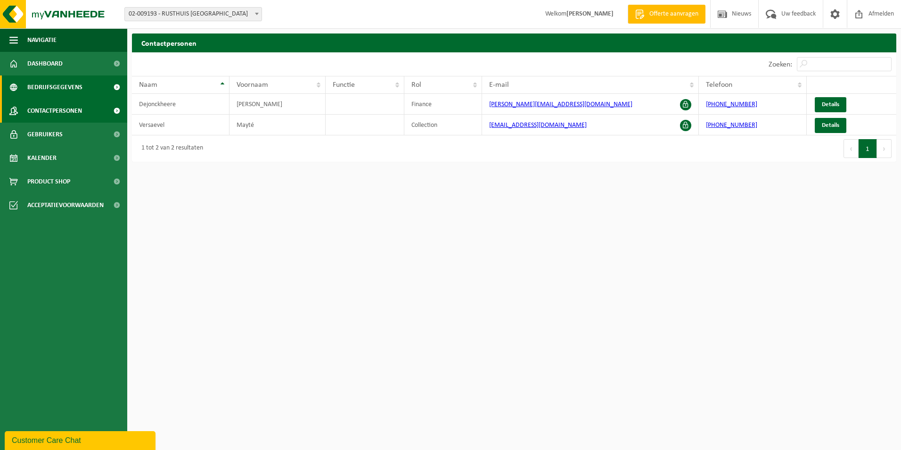 This screenshot has width=901, height=450. I want to click on td: Mayté, so click(278, 125).